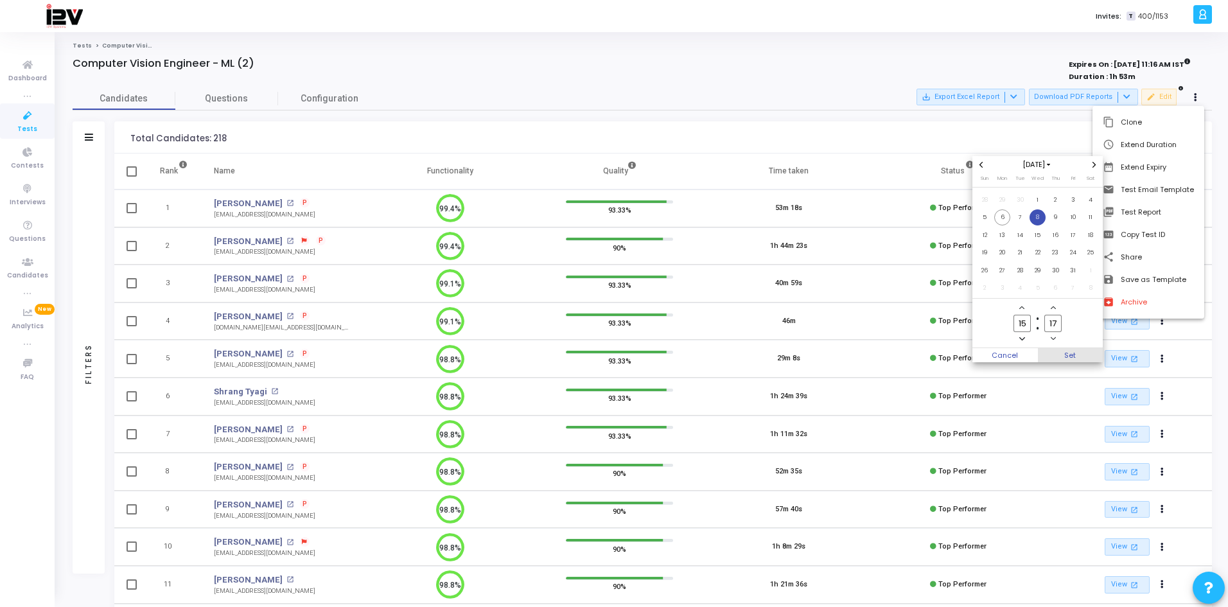 The image size is (1228, 607). I want to click on span: 20, so click(1002, 252).